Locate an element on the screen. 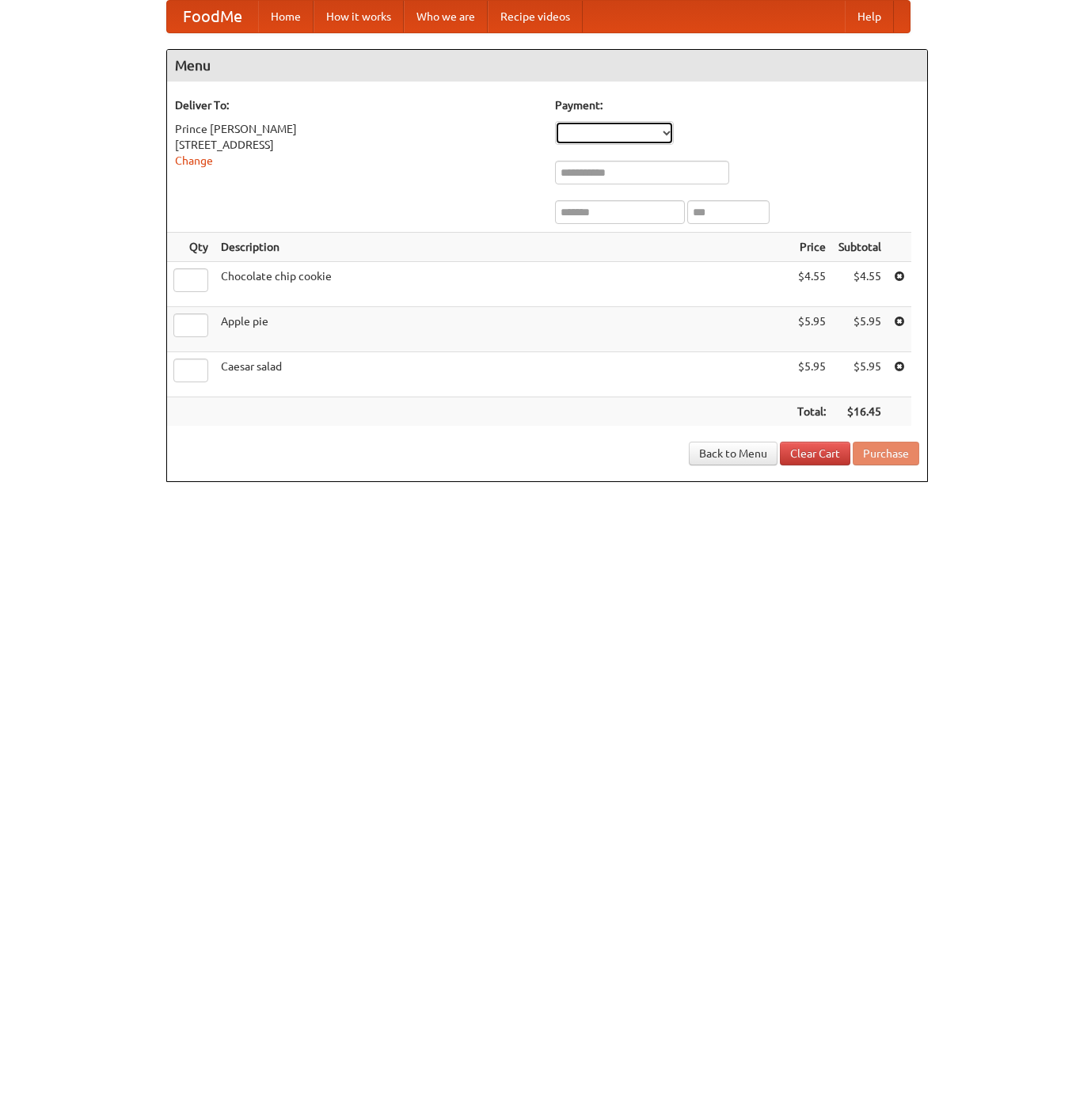 This screenshot has width=1076, height=1120. th: Qty is located at coordinates (191, 247).